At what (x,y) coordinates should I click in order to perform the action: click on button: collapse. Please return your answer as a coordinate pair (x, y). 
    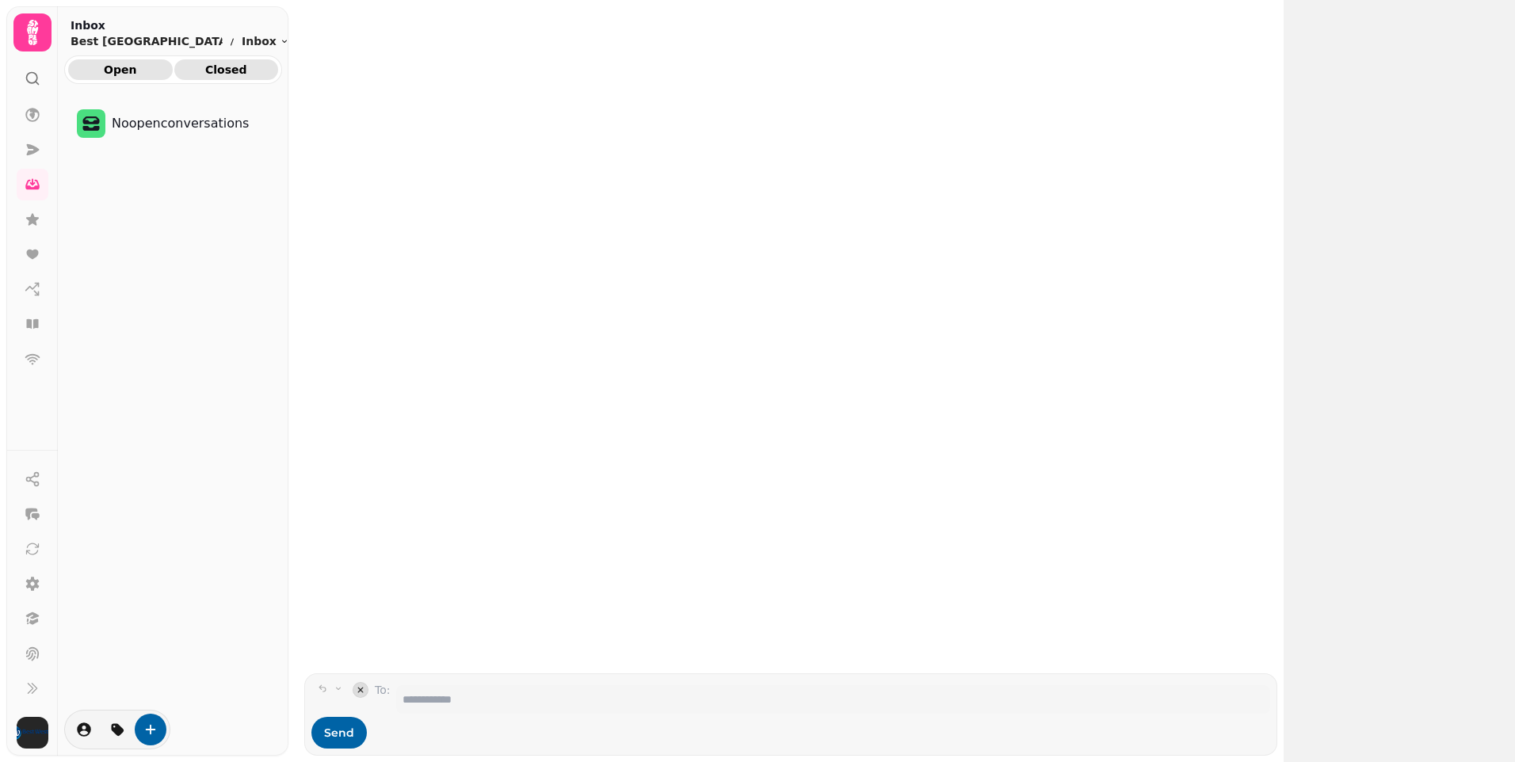
    Looking at the image, I should click on (361, 690).